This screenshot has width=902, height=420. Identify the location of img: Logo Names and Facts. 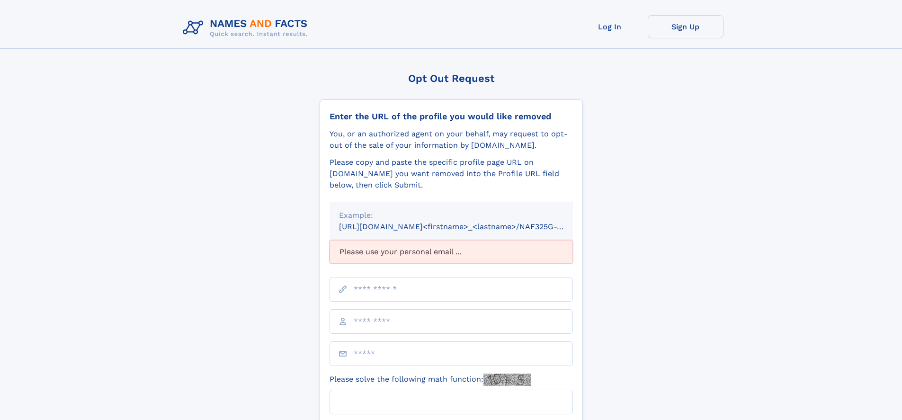
(247, 28).